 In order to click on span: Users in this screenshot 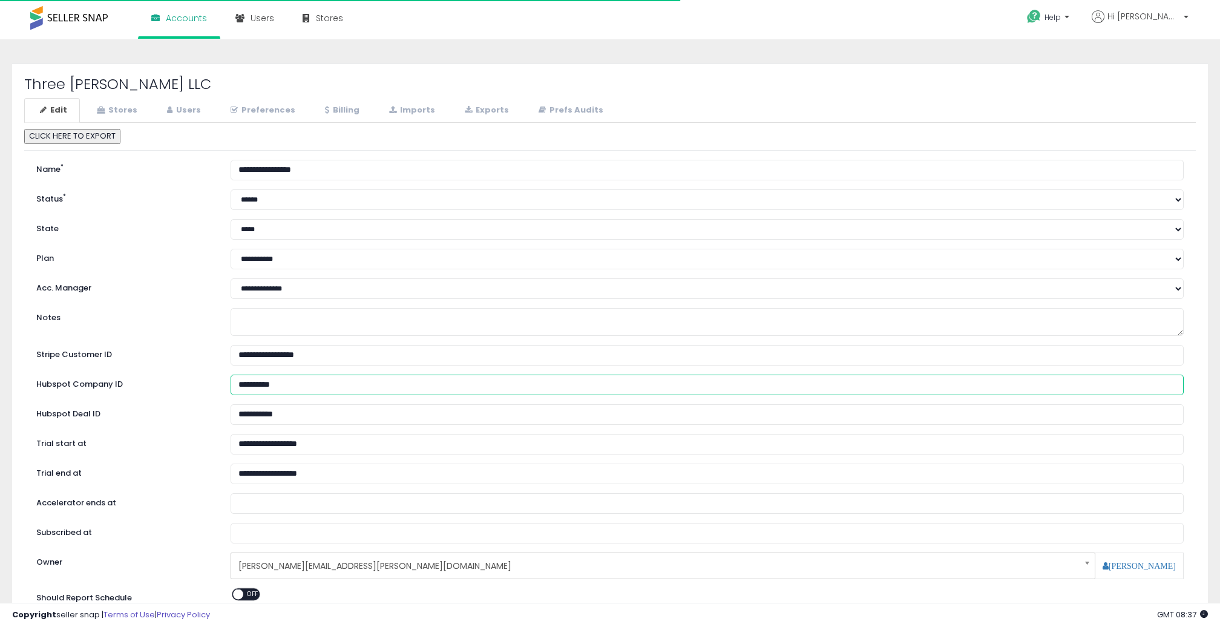, I will do `click(262, 18)`.